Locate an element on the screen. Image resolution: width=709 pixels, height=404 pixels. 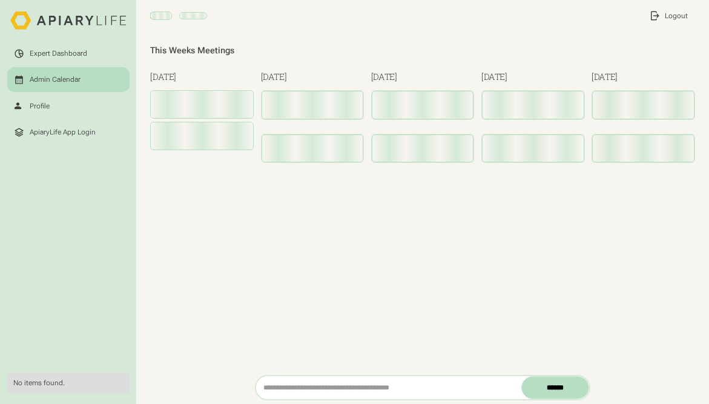
a: Admin Calendar is located at coordinates (68, 79).